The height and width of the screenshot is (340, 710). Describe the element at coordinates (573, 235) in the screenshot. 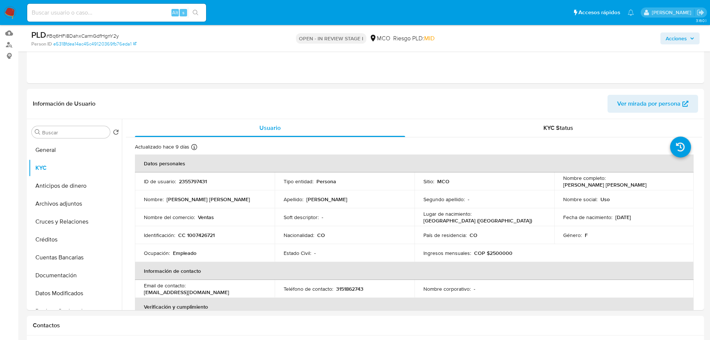

I see `p: Género :` at that location.